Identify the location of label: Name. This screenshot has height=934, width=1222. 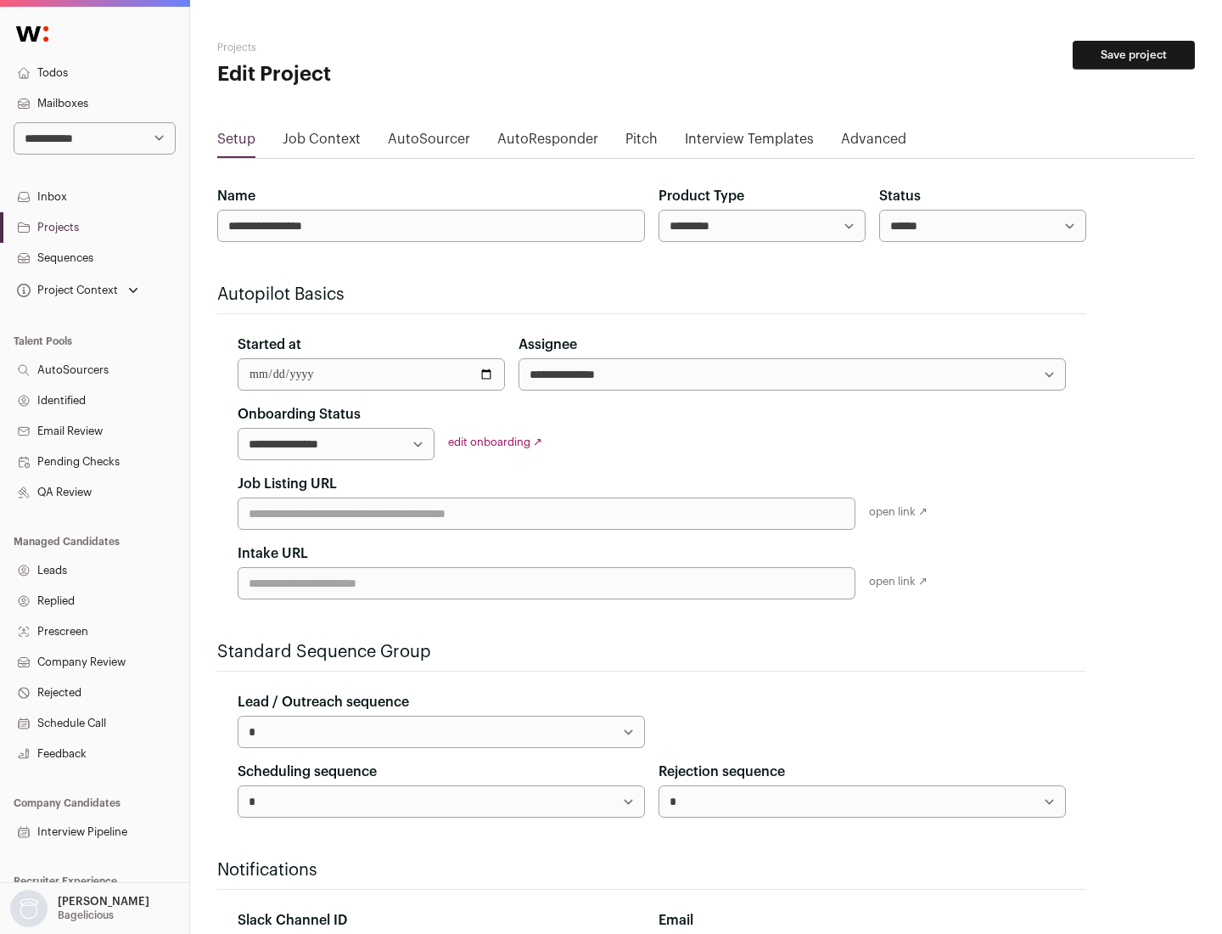
(236, 196).